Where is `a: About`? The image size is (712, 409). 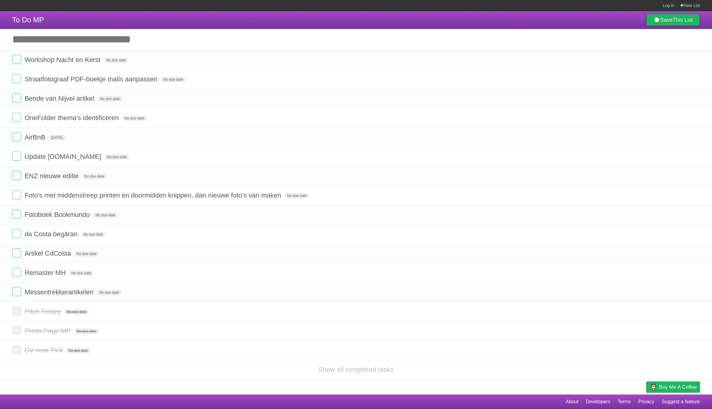 a: About is located at coordinates (572, 402).